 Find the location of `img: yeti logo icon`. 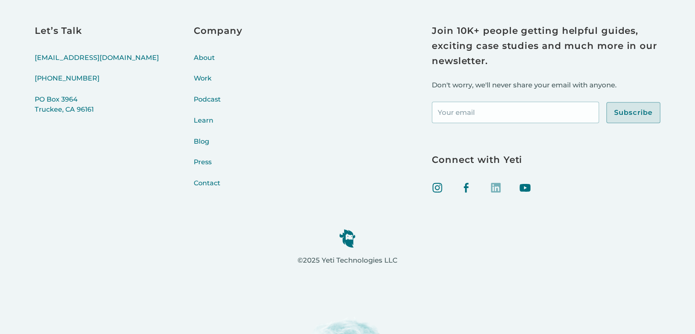

img: yeti logo icon is located at coordinates (347, 238).